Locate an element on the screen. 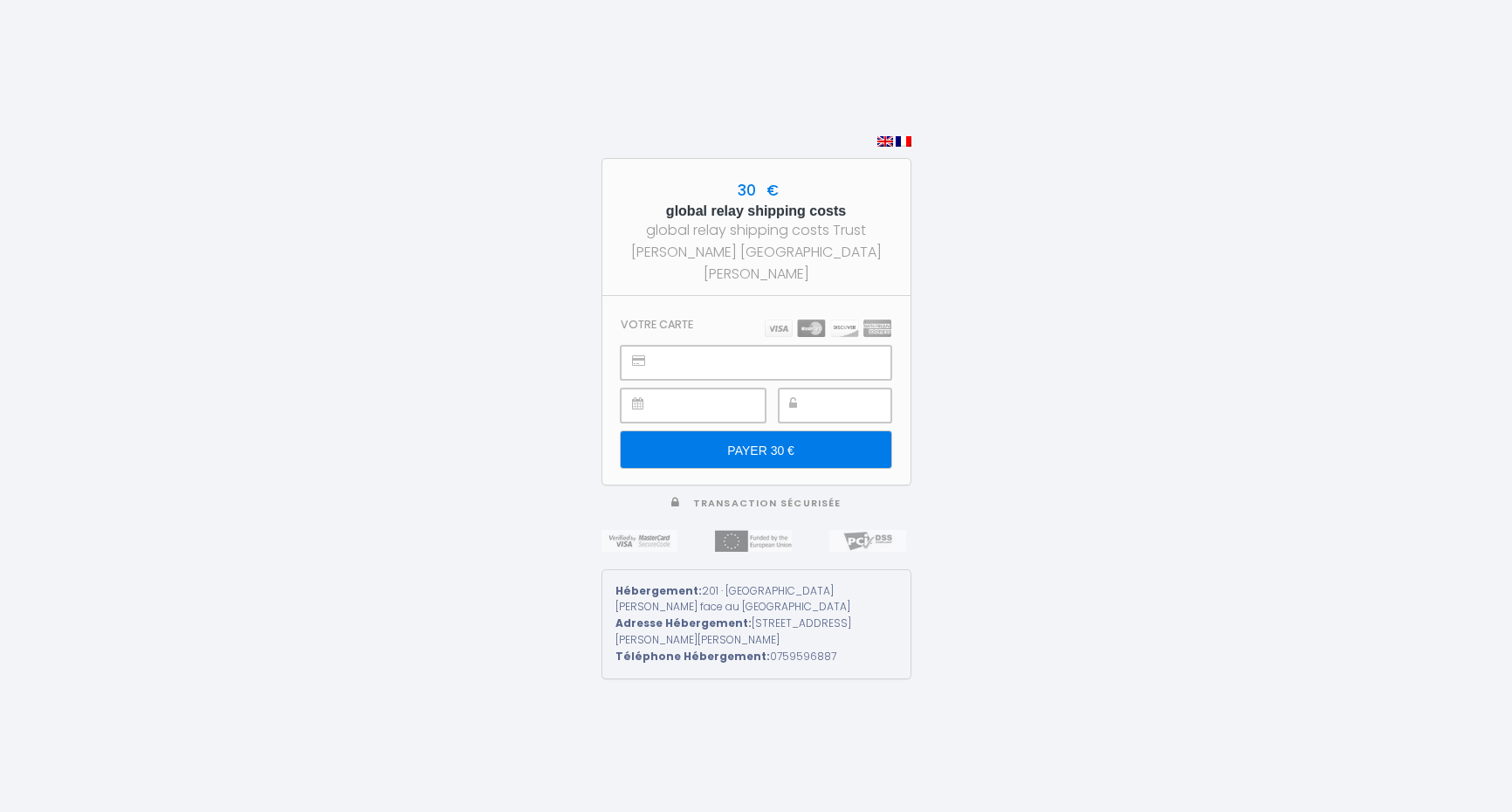  strong: Adresse Hébergement: is located at coordinates (683, 622).